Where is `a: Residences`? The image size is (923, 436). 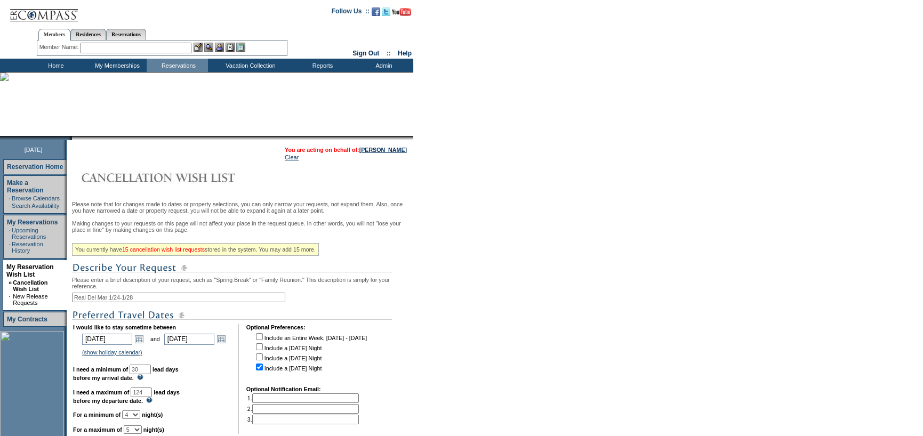 a: Residences is located at coordinates (88, 34).